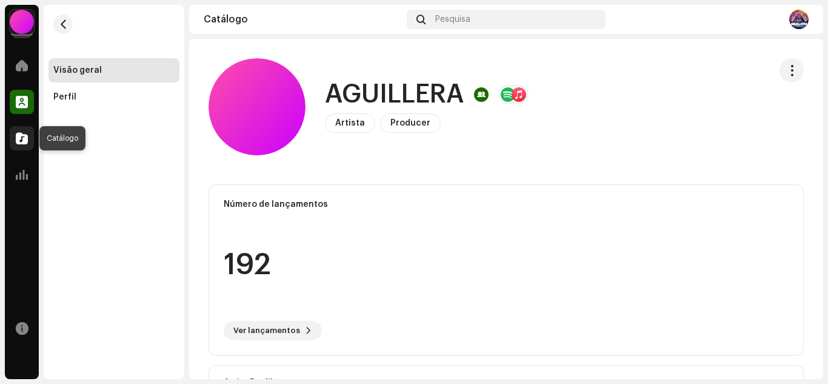 This screenshot has width=828, height=384. Describe the element at coordinates (506, 204) in the screenshot. I see `div: Número de lançamentos` at that location.